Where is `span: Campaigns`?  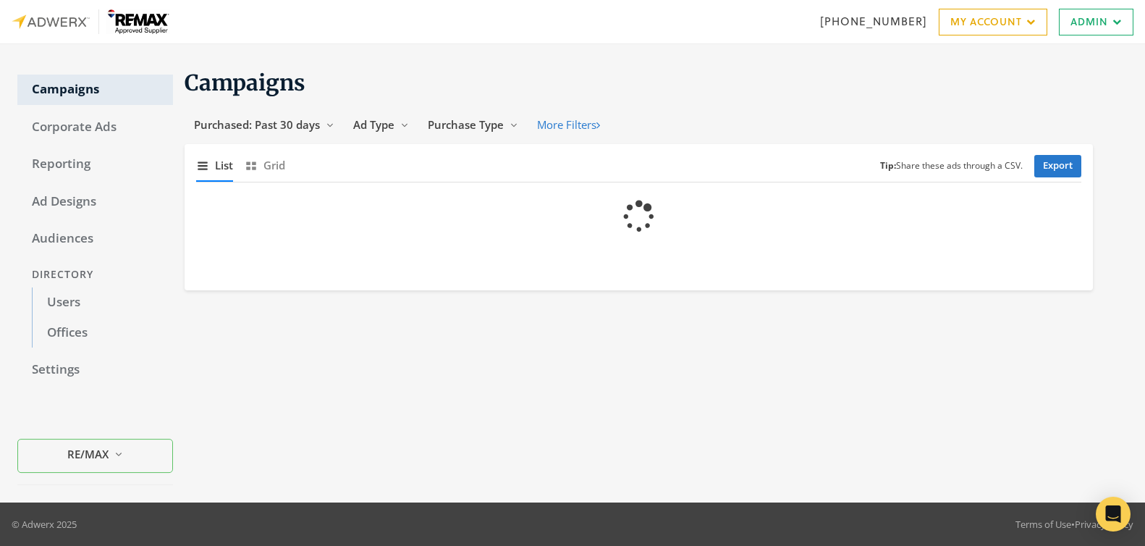 span: Campaigns is located at coordinates (245, 83).